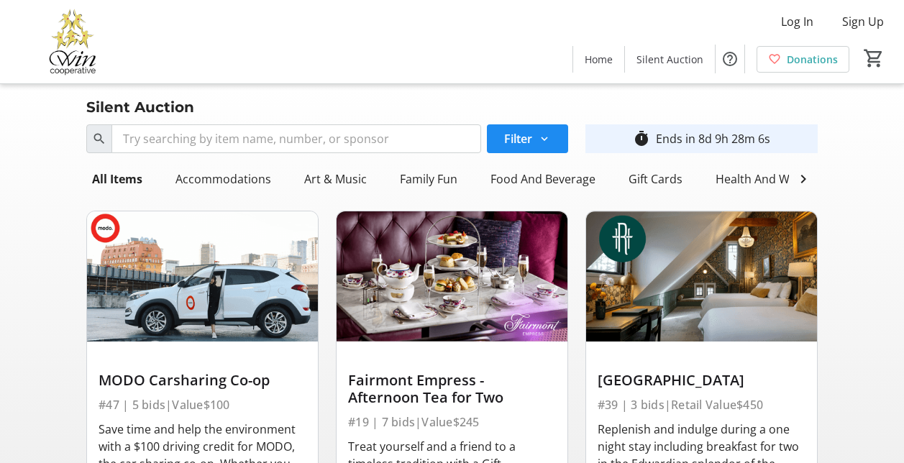 Image resolution: width=904 pixels, height=463 pixels. I want to click on button: Filter, so click(527, 139).